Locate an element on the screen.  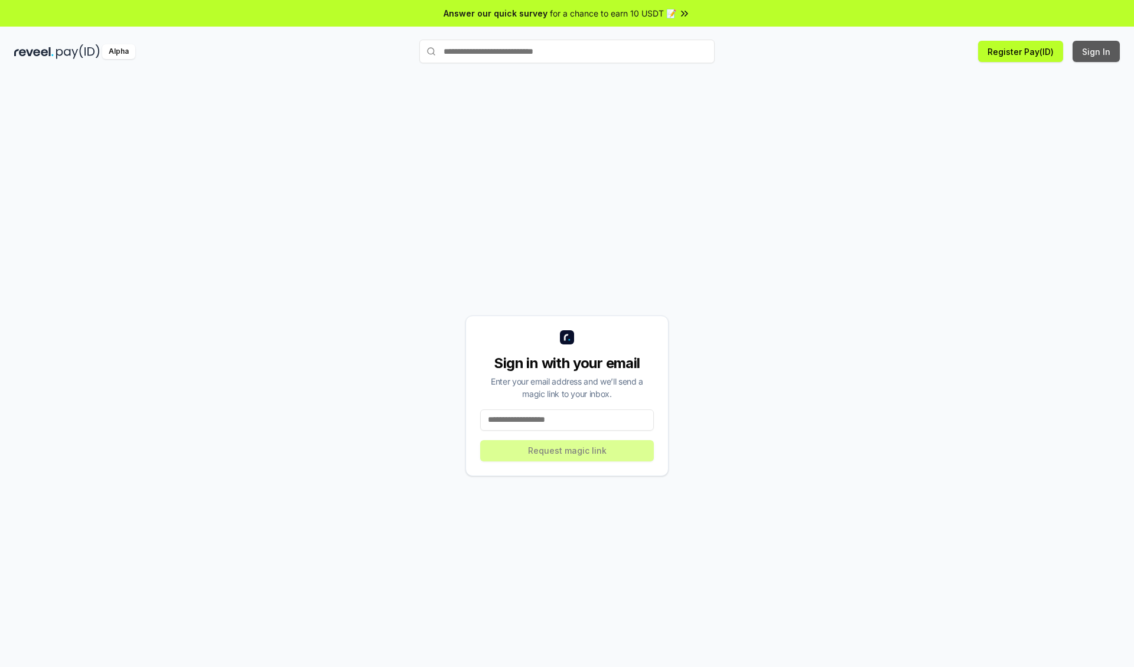
div: Sign in with your email is located at coordinates (567, 363).